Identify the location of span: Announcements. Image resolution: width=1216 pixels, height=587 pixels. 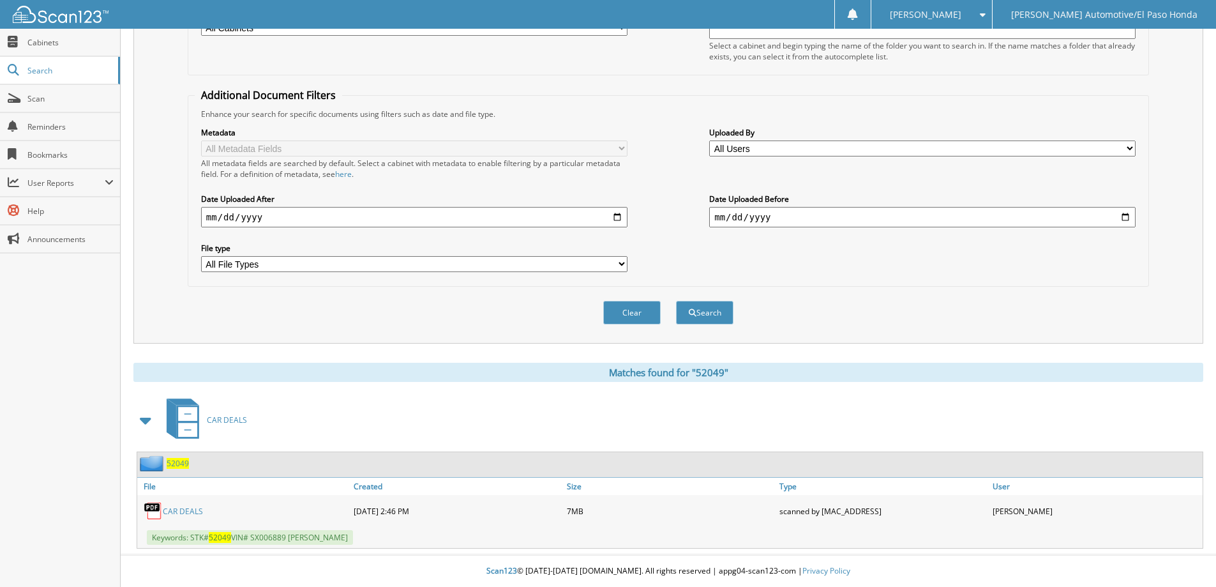
(70, 239).